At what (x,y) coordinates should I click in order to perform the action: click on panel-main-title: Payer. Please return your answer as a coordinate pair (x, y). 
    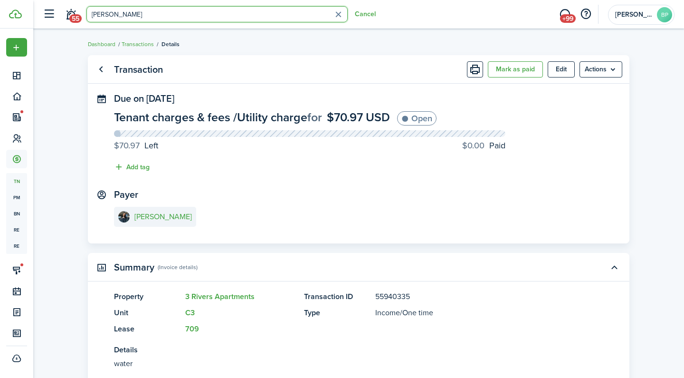
    Looking at the image, I should click on (126, 194).